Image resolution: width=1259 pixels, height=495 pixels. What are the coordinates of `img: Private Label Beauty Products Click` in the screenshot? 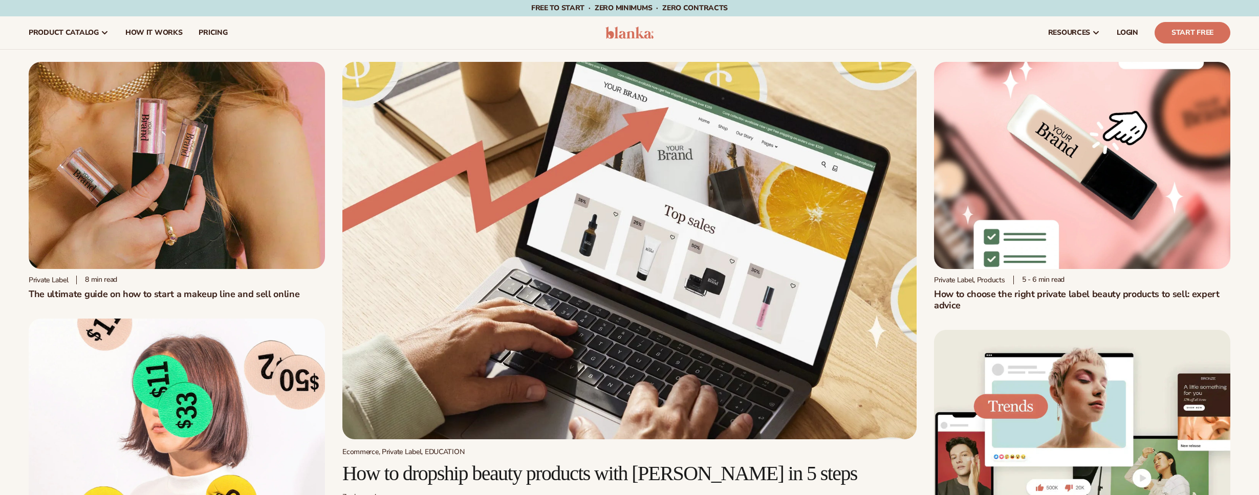 It's located at (1082, 165).